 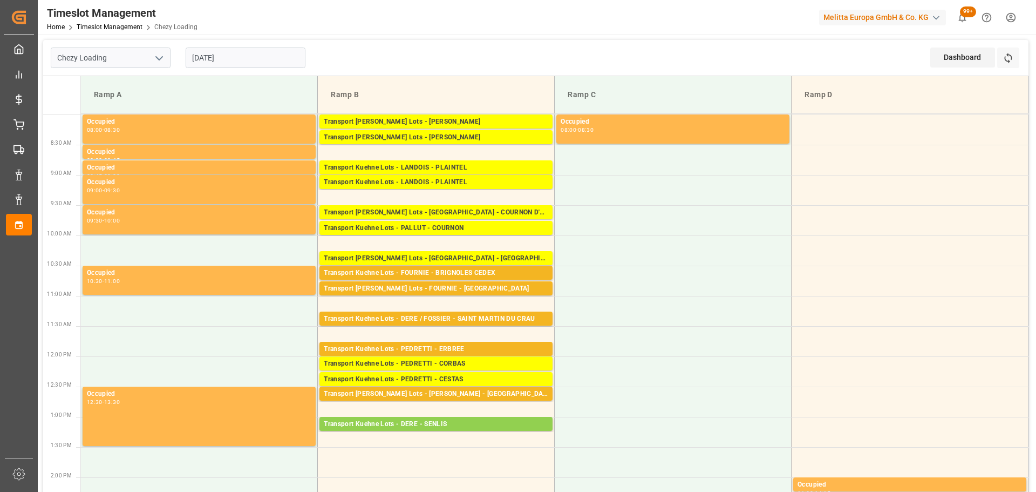 What do you see at coordinates (436, 94) in the screenshot?
I see `div: Ramp B` at bounding box center [436, 94].